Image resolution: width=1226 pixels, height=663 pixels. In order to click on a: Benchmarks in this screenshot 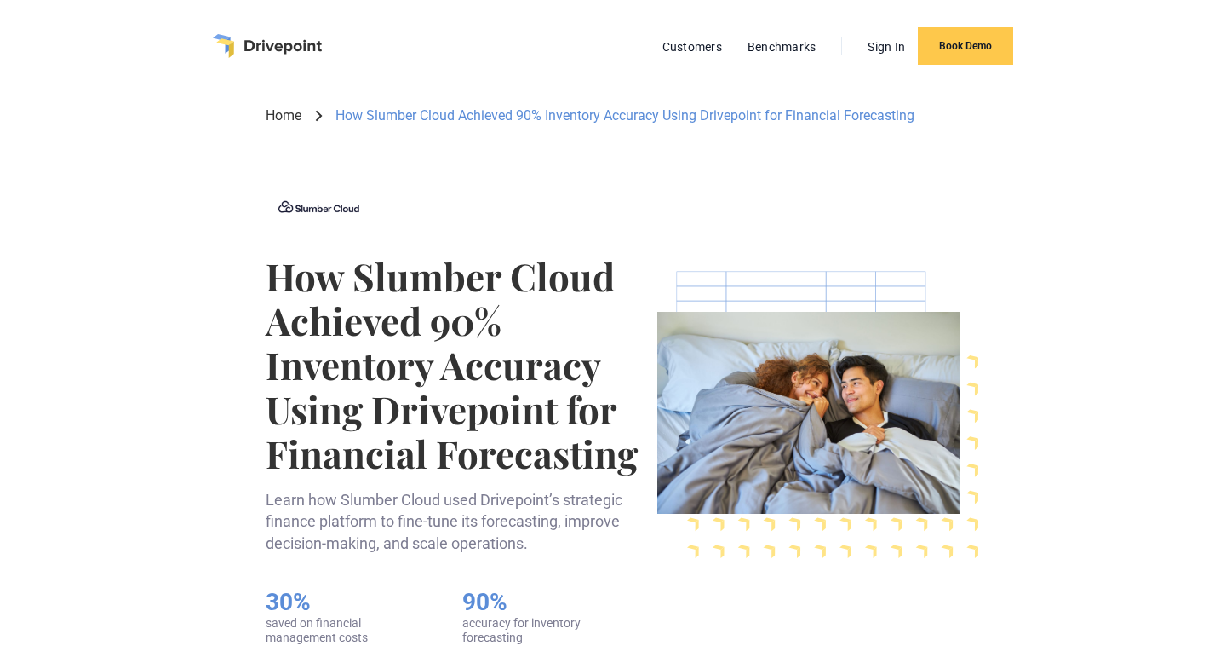, I will do `click(782, 47)`.